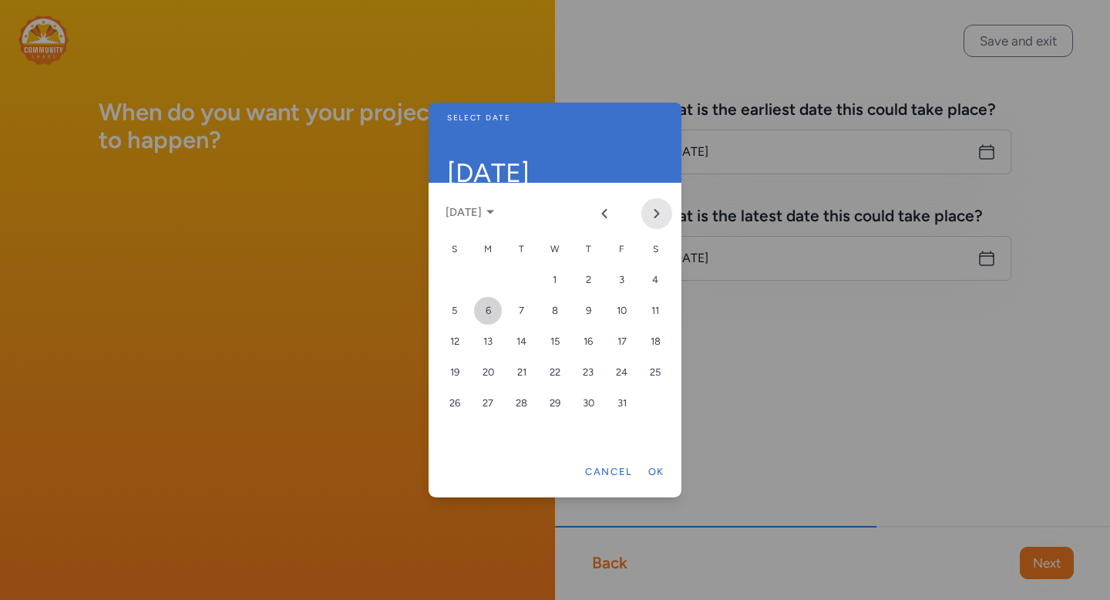  Describe the element at coordinates (622, 342) in the screenshot. I see `div: 17` at that location.